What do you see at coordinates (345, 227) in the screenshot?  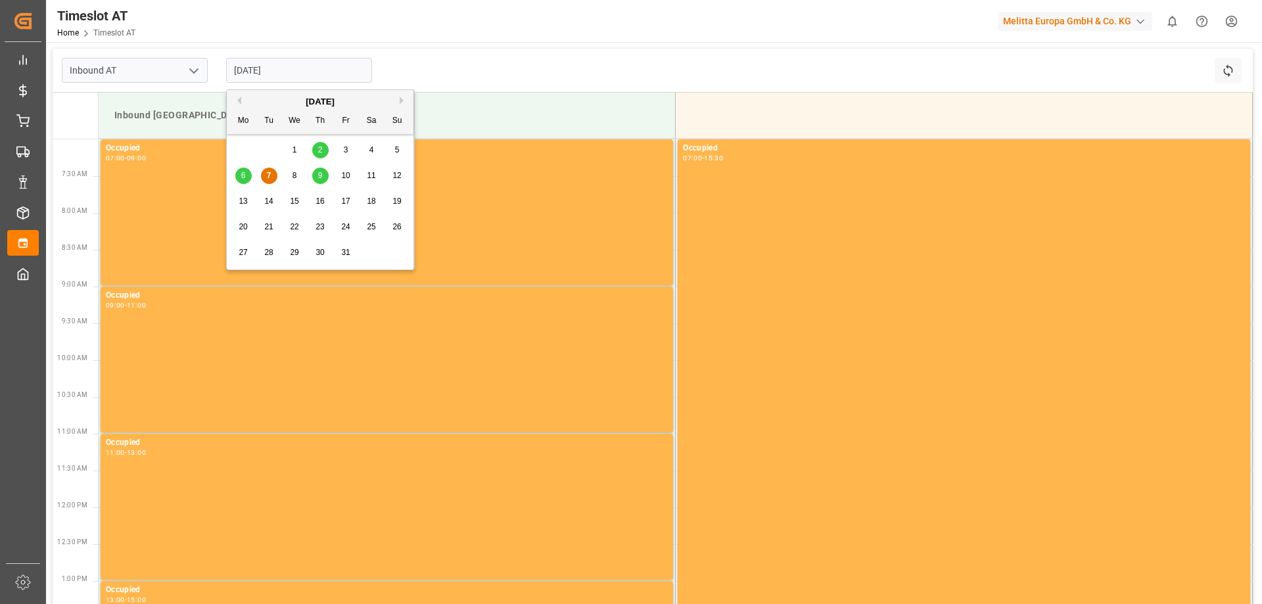 I see `span: 24` at bounding box center [345, 227].